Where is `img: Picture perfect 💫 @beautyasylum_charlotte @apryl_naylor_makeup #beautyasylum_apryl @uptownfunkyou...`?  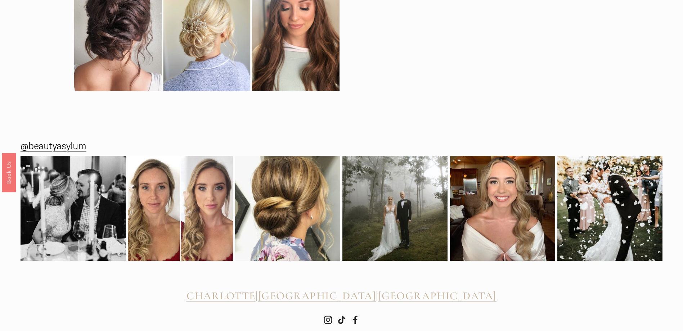 img: Picture perfect 💫 @beautyasylum_charlotte @apryl_naylor_makeup #beautyasylum_apryl @uptownfunkyou... is located at coordinates (395, 208).